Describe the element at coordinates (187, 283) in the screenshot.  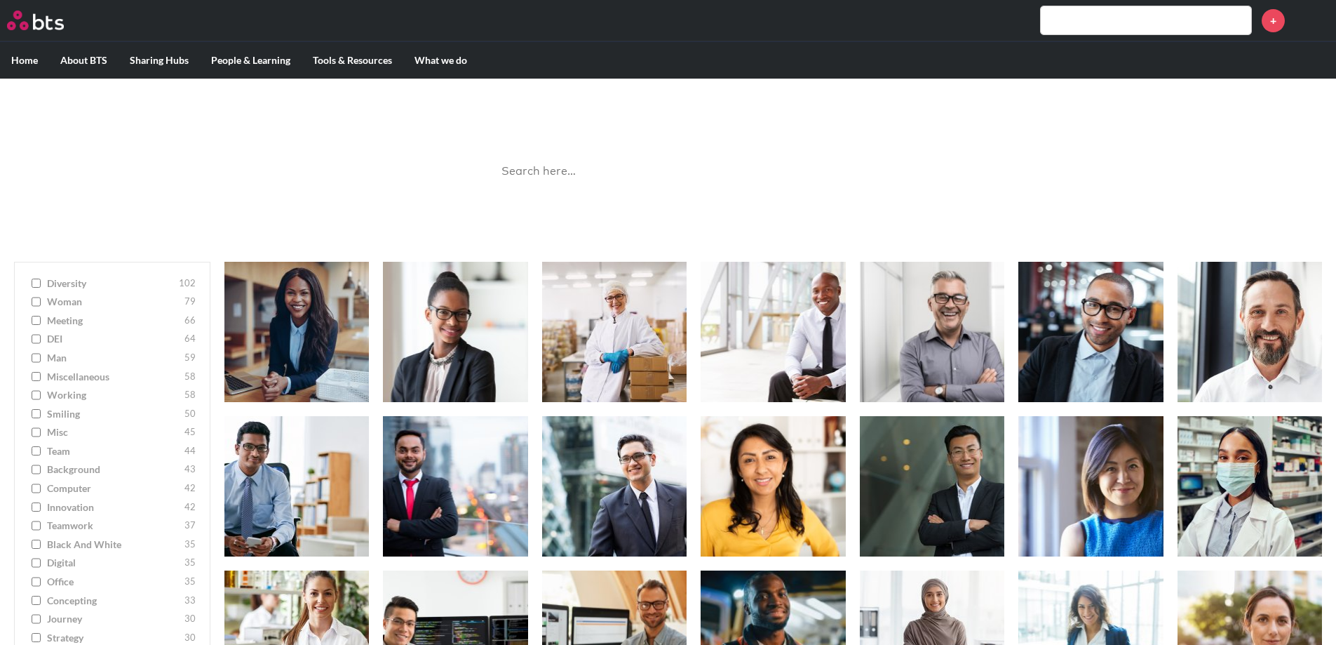
I see `span: 102` at that location.